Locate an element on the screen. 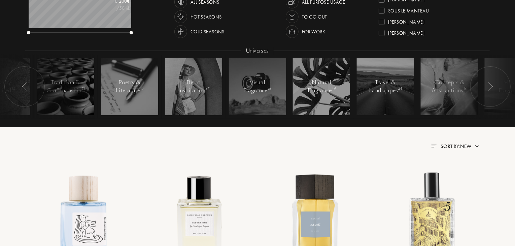 This screenshot has width=515, height=246. img: usage_occasion_party_white.svg is located at coordinates (292, 17).